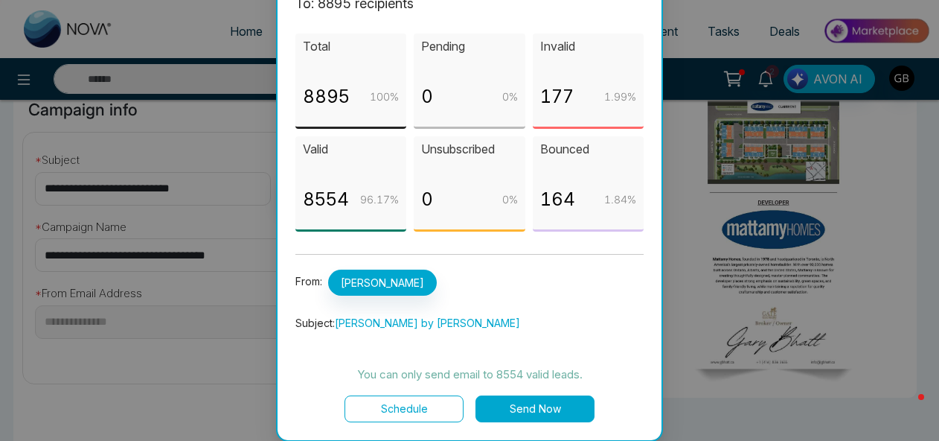  I want to click on p: Invalid, so click(588, 46).